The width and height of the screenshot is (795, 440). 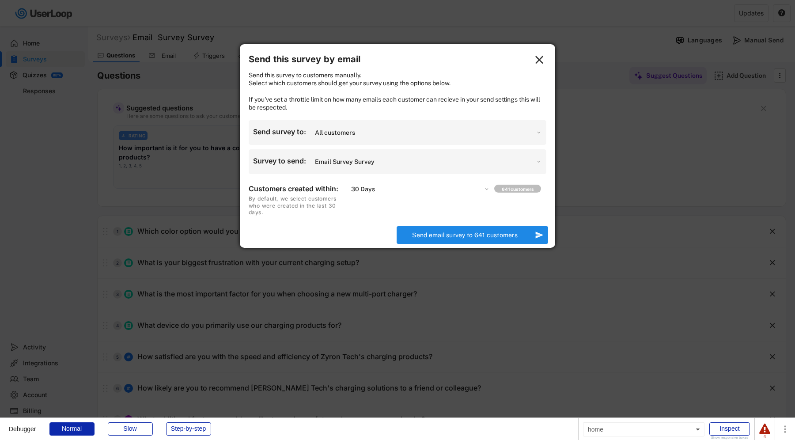 What do you see at coordinates (539, 235) in the screenshot?
I see `text: send` at bounding box center [539, 235].